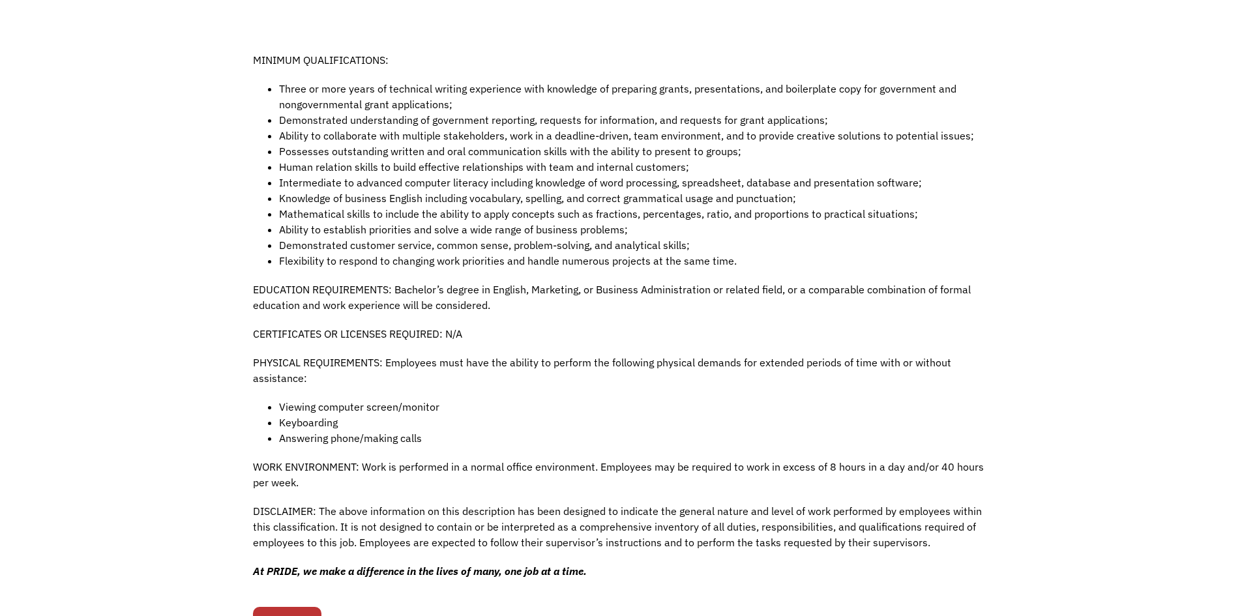 This screenshot has width=1242, height=616. What do you see at coordinates (420, 571) in the screenshot?
I see `strong: At PRIDE, we make a difference in the lives of many, one job at a time.` at bounding box center [420, 571].